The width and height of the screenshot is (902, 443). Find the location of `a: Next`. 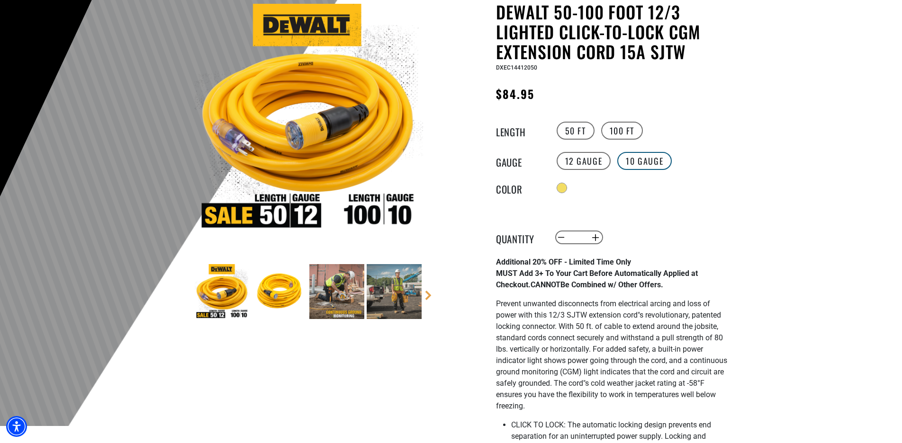

a: Next is located at coordinates (428, 295).